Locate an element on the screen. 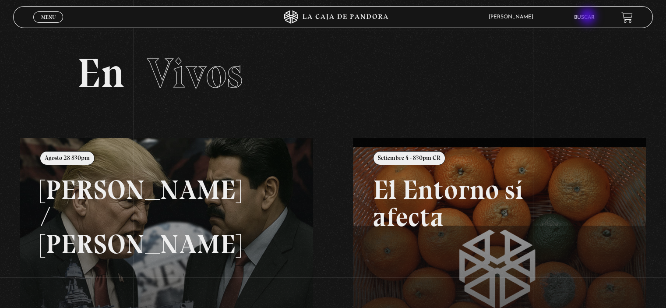 This screenshot has width=666, height=308. h2: En is located at coordinates (333, 73).